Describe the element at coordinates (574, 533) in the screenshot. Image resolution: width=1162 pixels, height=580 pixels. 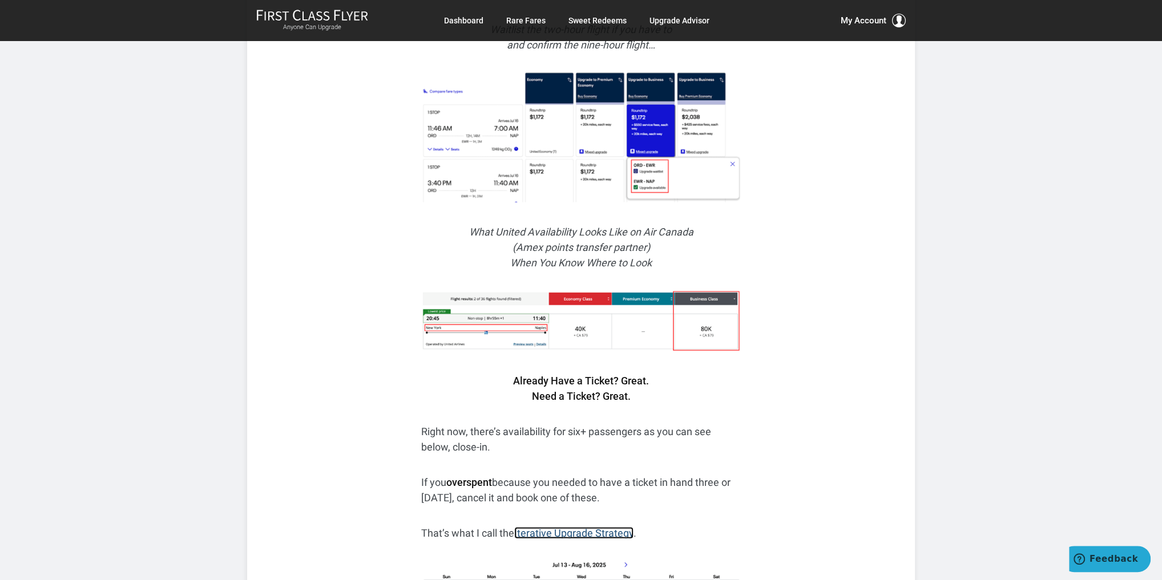
I see `a: Iterative Upgrade Strategy` at that location.